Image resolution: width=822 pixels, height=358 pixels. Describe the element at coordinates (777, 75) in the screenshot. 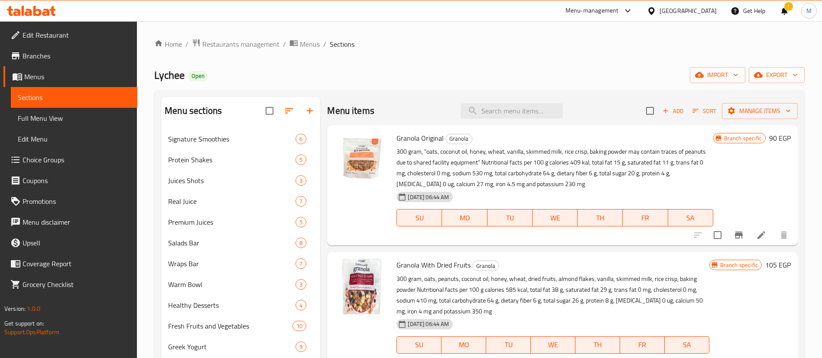

I see `button: export` at that location.